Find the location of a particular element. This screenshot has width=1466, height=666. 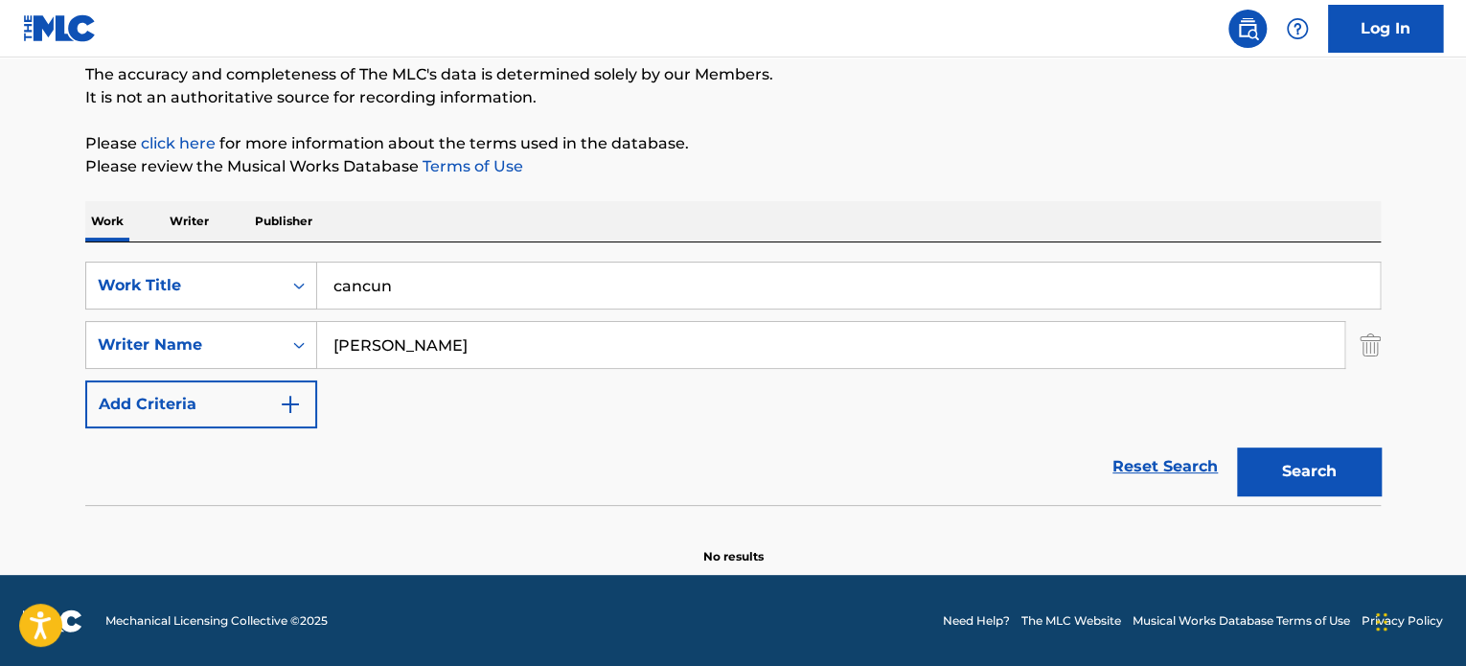

p: Writer is located at coordinates (189, 221).